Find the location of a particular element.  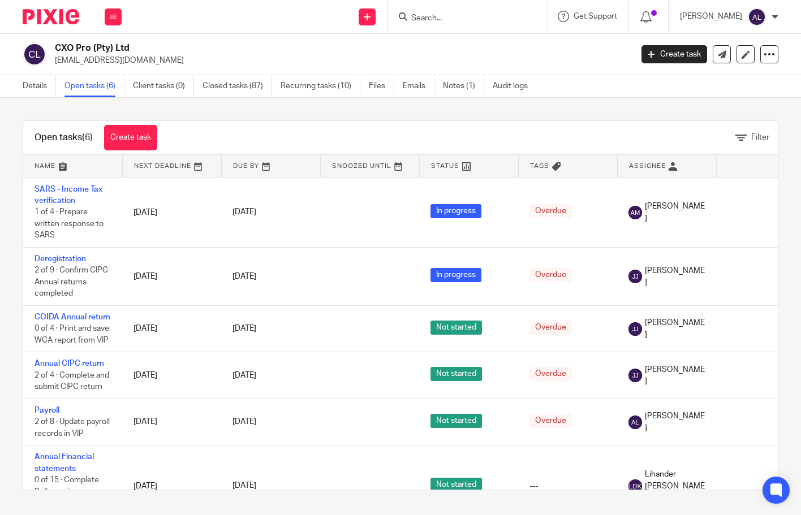

span: 0 of 4 · Print and save WCA report from VIP is located at coordinates (72, 334).